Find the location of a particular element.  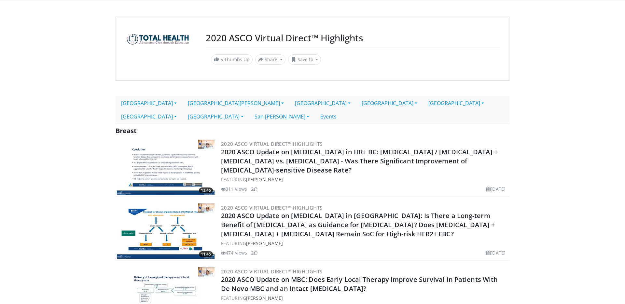

span: 5 is located at coordinates (222, 59).